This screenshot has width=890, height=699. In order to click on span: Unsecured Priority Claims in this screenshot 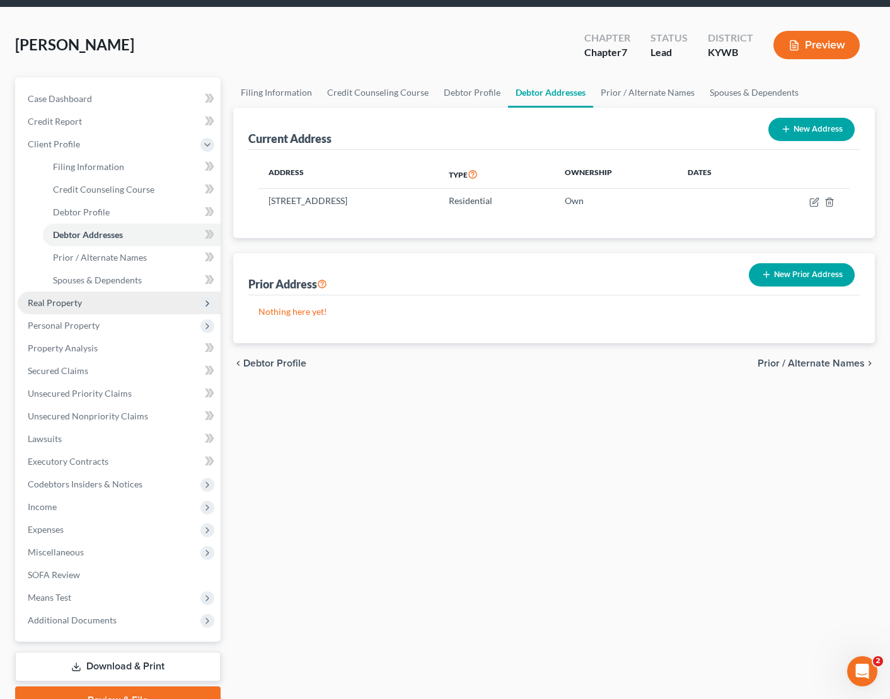, I will do `click(79, 393)`.